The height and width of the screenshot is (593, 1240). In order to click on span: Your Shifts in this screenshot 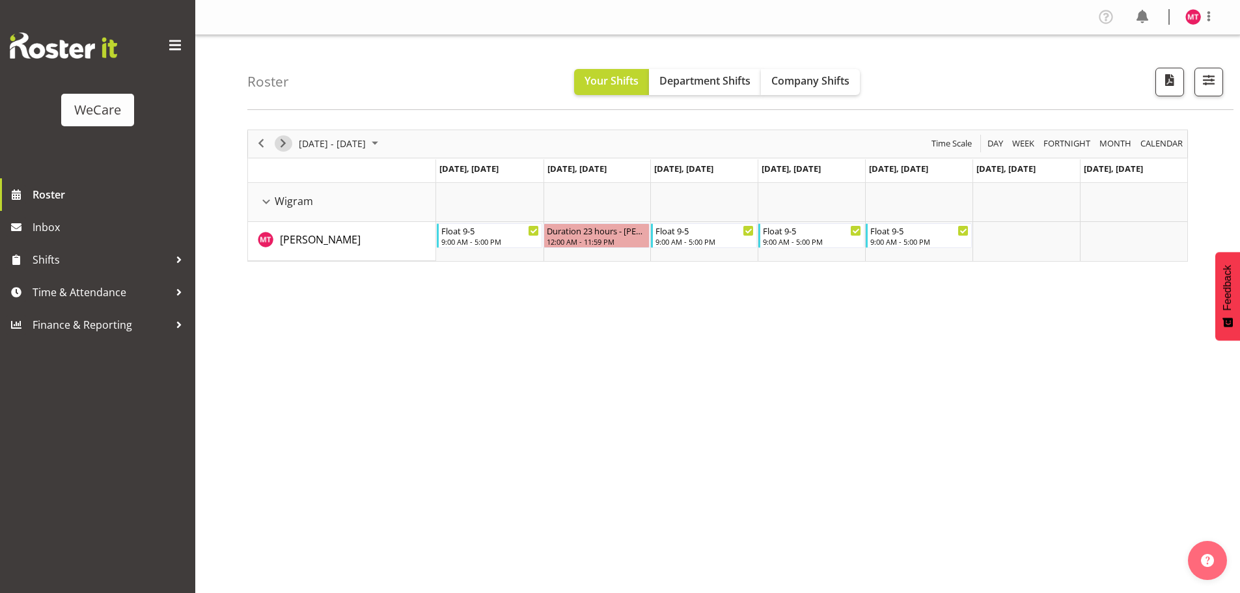, I will do `click(611, 81)`.